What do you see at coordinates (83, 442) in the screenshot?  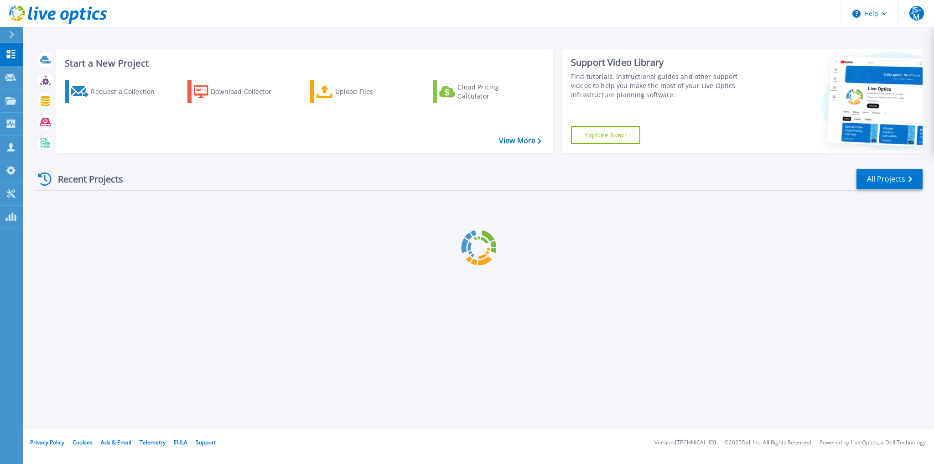 I see `a: Cookies` at bounding box center [83, 442].